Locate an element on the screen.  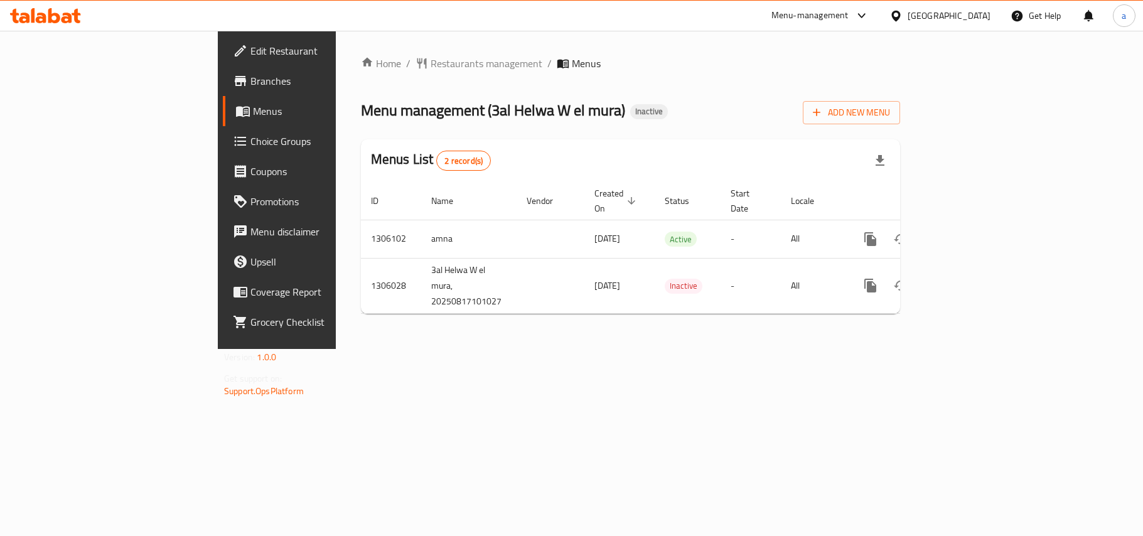
span: Menu management ( 3al Helwa W el mura ) is located at coordinates (493, 110).